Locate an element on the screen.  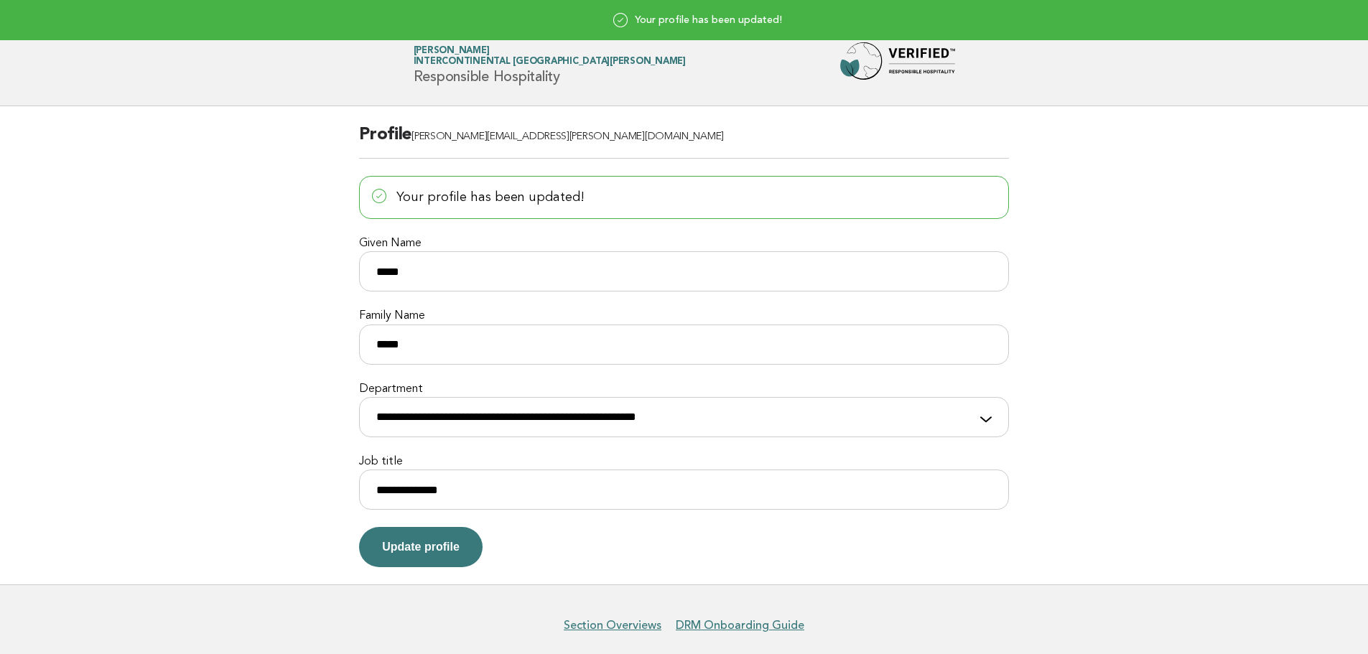
h1: Responsible Hospitality is located at coordinates (549, 65).